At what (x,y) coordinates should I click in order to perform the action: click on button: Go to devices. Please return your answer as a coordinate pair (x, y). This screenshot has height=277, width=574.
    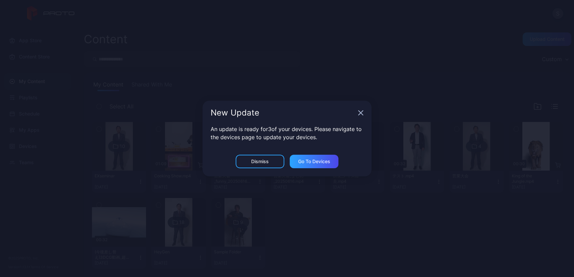
    Looking at the image, I should click on (314, 162).